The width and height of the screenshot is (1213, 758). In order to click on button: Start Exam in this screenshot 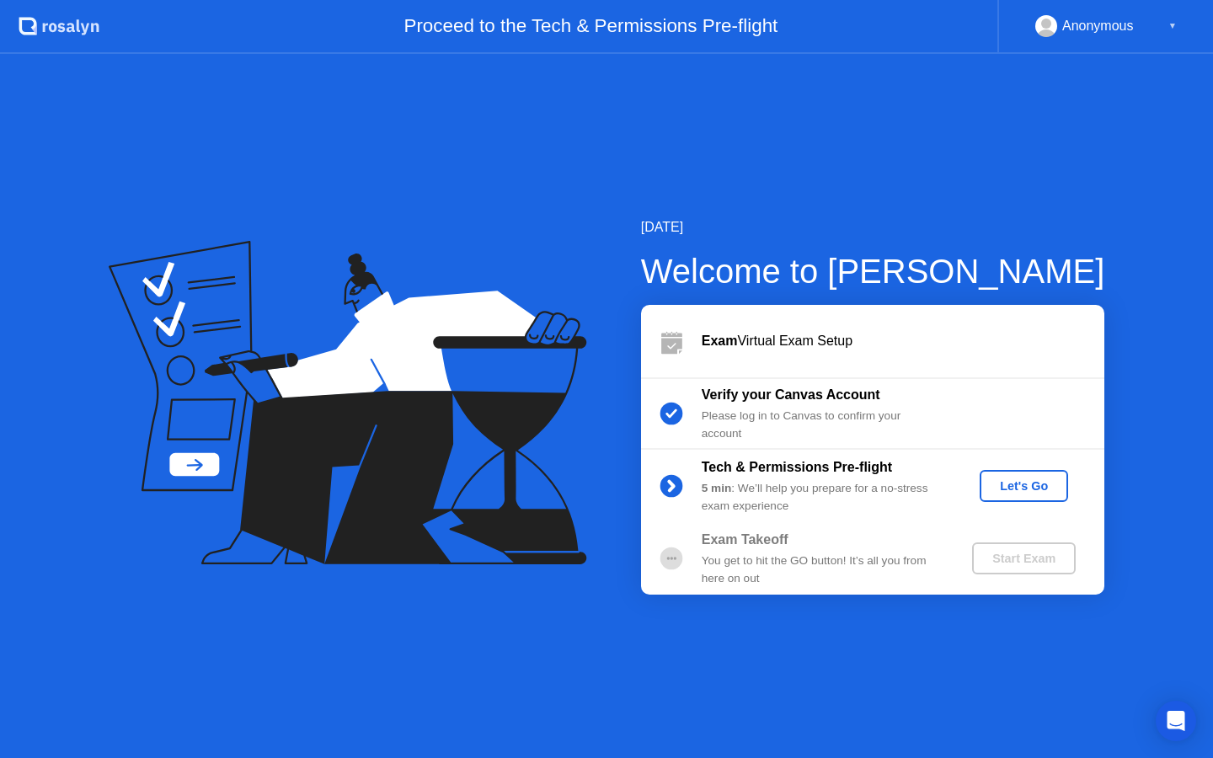, I will do `click(1024, 559)`.